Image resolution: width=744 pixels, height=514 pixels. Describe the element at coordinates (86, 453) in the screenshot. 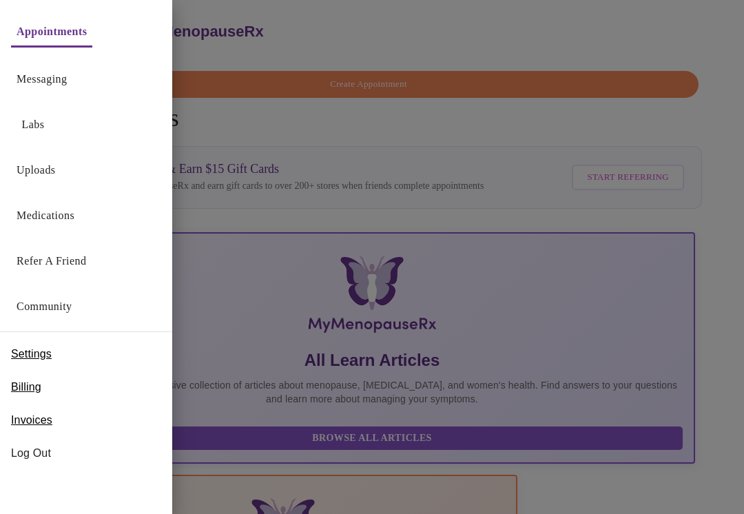

I see `span: Log Out` at that location.